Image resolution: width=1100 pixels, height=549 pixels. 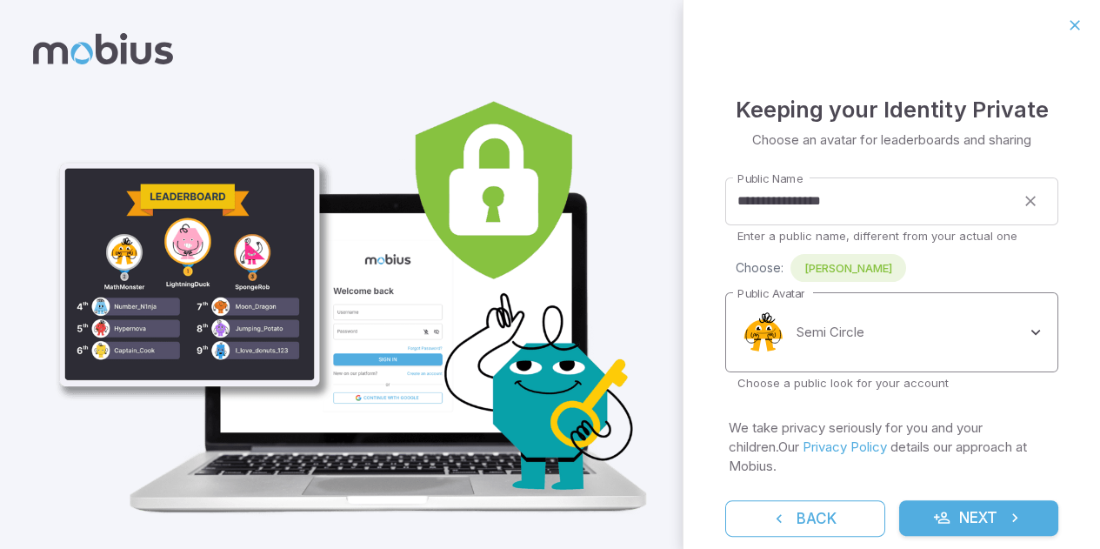 I want to click on h4: Keeping your Identity Private, so click(x=892, y=110).